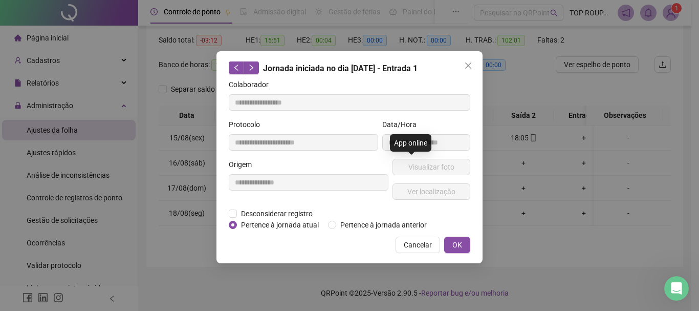  Describe the element at coordinates (243, 164) in the screenshot. I see `label: Origem` at that location.